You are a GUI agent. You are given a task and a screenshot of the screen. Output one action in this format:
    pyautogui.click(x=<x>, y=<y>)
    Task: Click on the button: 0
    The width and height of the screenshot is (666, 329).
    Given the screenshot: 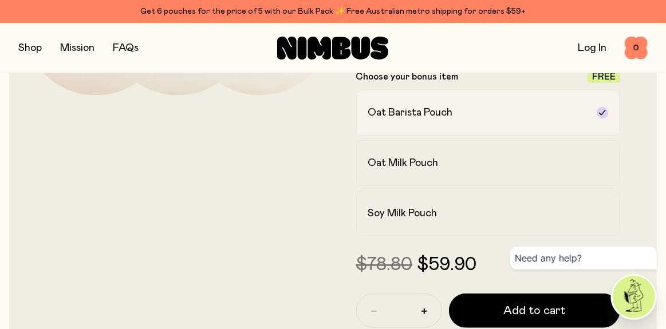 What is the action you would take?
    pyautogui.click(x=636, y=48)
    